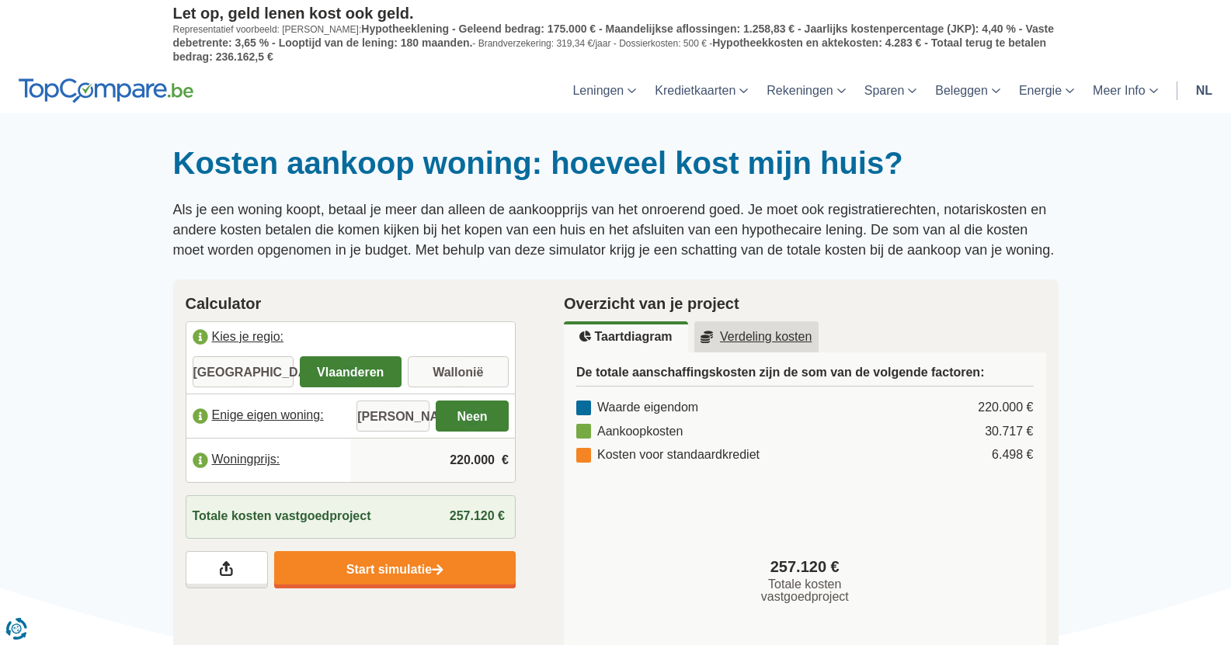 The height and width of the screenshot is (645, 1231). I want to click on label: Woningprijs:, so click(269, 460).